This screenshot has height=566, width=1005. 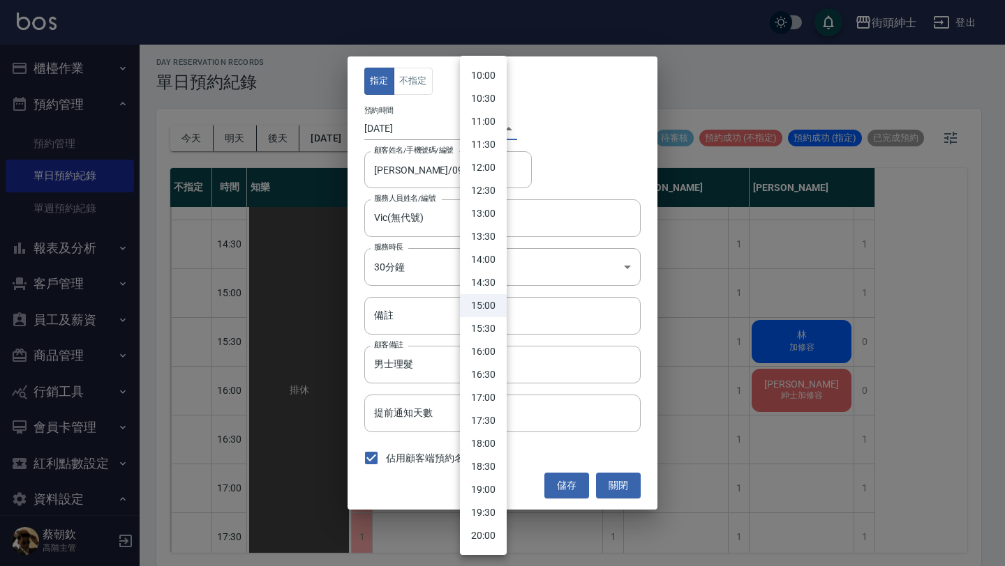 What do you see at coordinates (483, 352) in the screenshot?
I see `li: 16:00` at bounding box center [483, 352].